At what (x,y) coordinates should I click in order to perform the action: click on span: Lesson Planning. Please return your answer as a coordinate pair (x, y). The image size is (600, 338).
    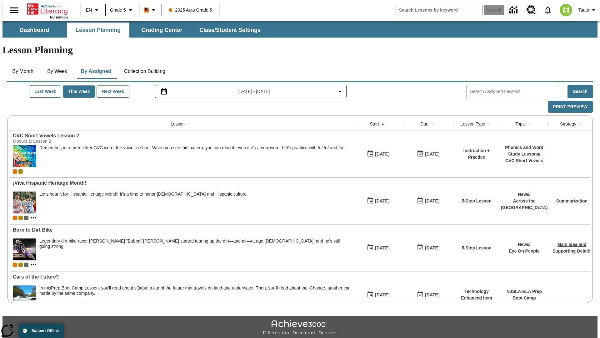
    Looking at the image, I should click on (98, 30).